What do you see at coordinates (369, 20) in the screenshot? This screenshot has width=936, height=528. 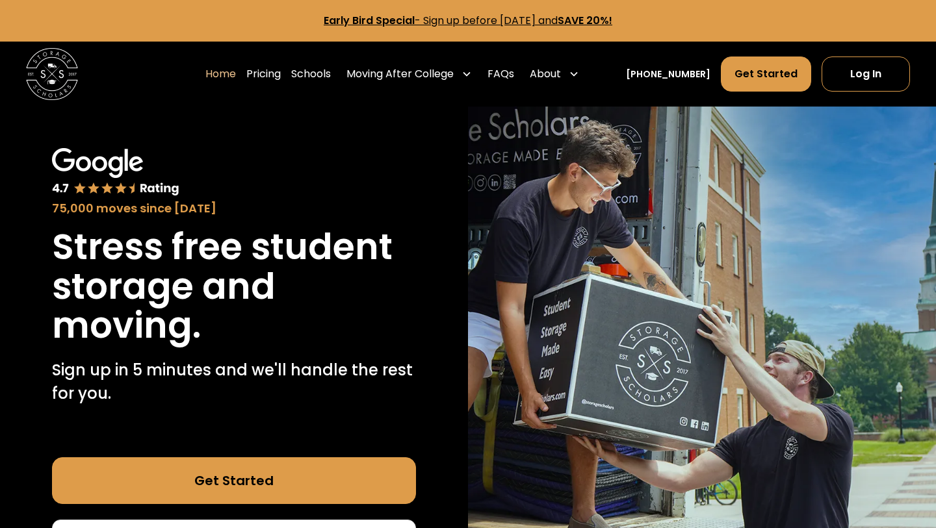 I see `strong: Early Bird Special` at bounding box center [369, 20].